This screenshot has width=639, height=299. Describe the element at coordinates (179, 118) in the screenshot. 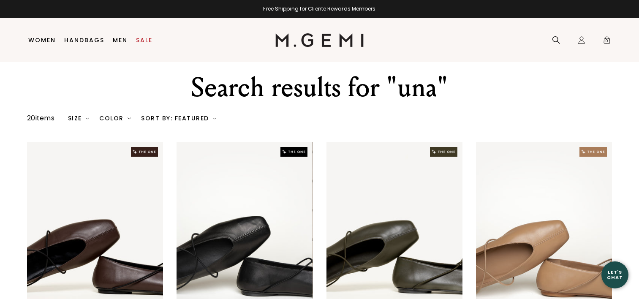

I see `div: Sort By: Featured` at that location.